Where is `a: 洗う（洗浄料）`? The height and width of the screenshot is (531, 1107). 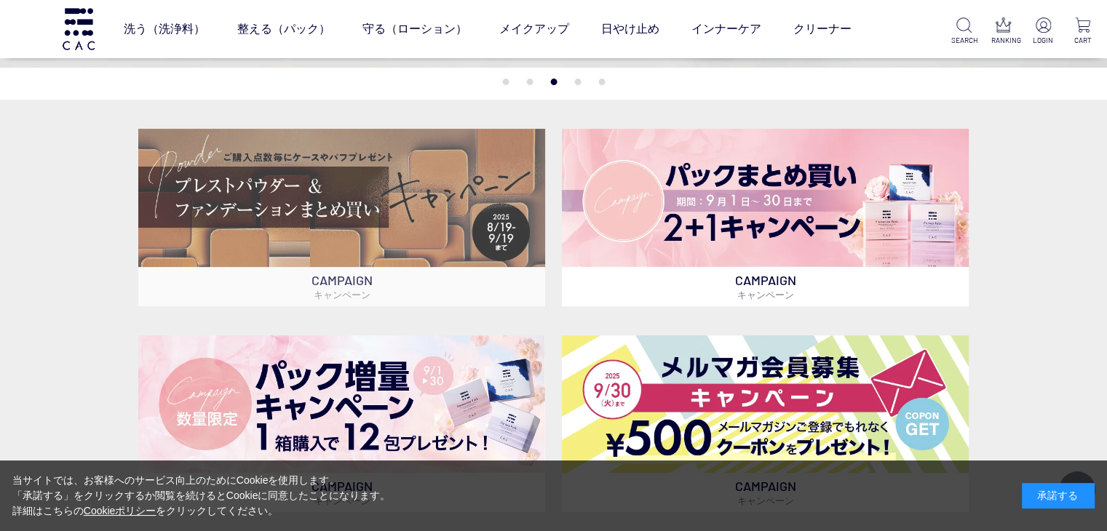 a: 洗う（洗浄料） is located at coordinates (164, 29).